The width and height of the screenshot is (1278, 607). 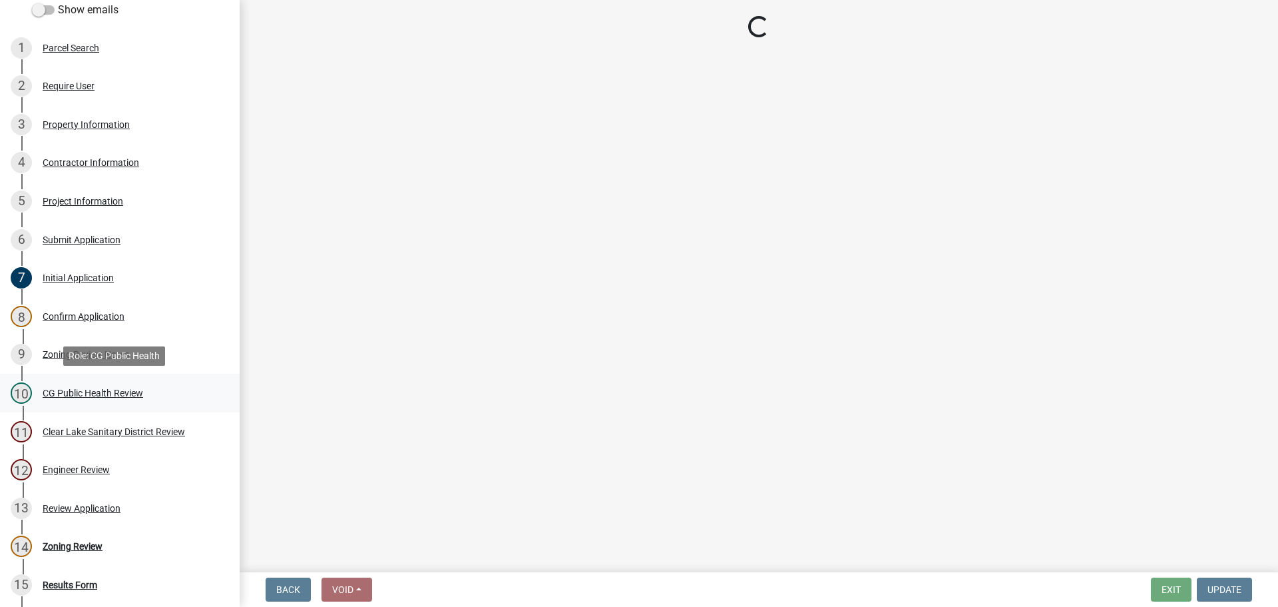 What do you see at coordinates (1225, 589) in the screenshot?
I see `span: Update` at bounding box center [1225, 589].